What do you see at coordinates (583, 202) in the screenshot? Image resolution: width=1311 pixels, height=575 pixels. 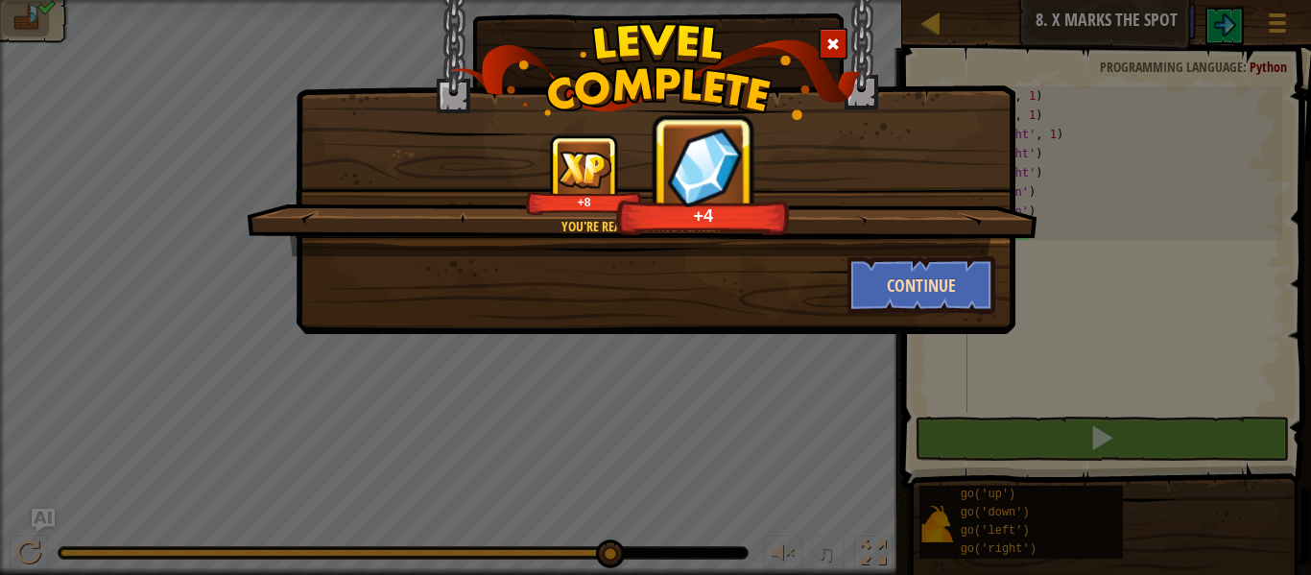 I see `div: +8` at bounding box center [583, 202].